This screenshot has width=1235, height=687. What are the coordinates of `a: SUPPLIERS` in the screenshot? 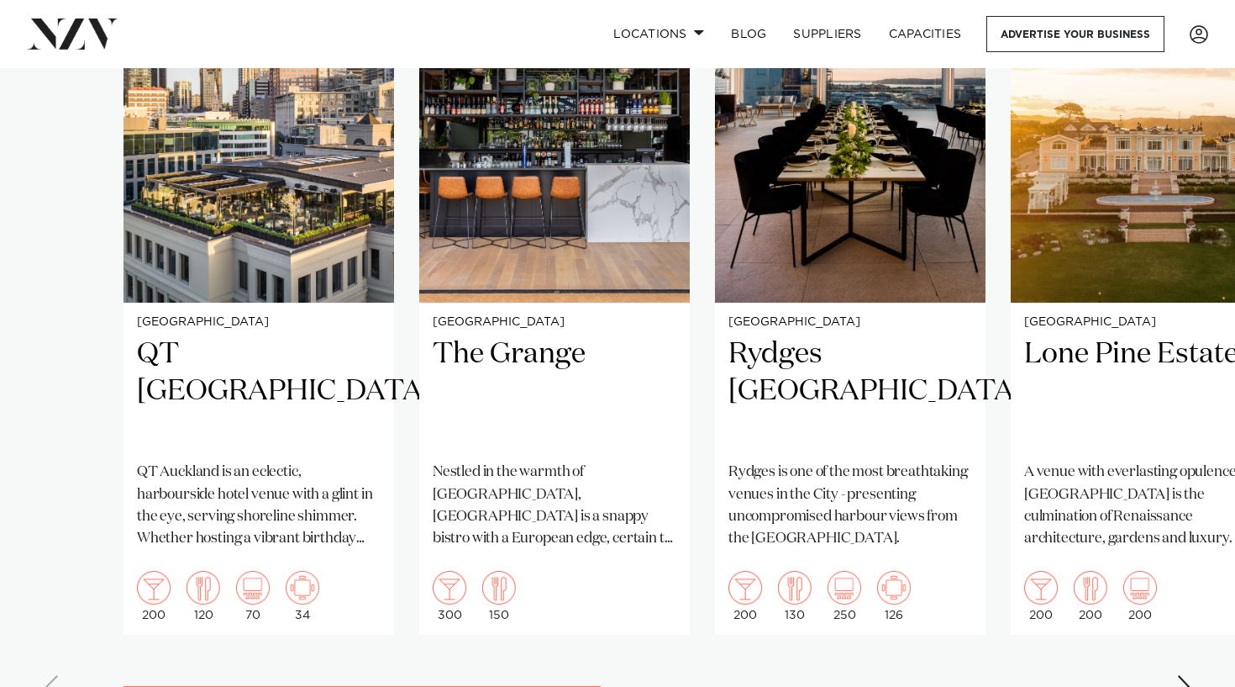 It's located at (827, 34).